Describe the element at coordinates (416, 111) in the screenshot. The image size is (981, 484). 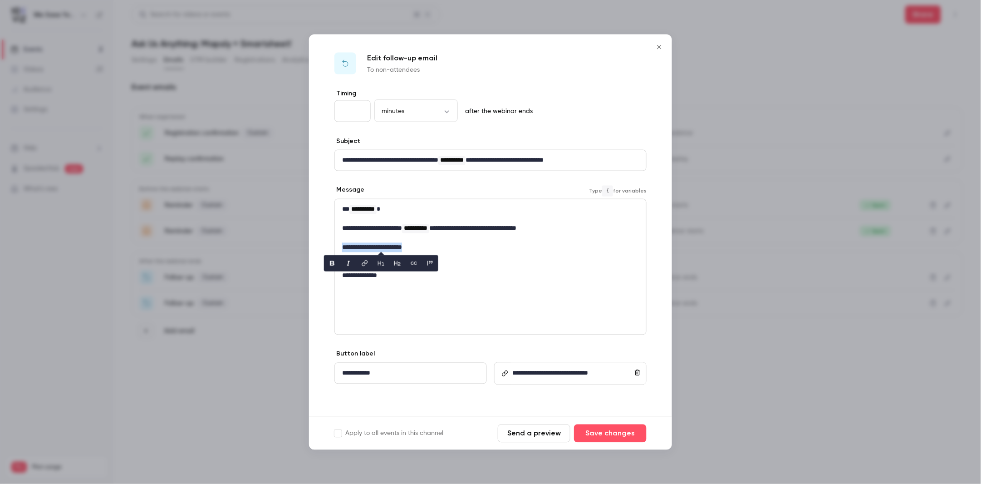
I see `div: minutes` at that location.